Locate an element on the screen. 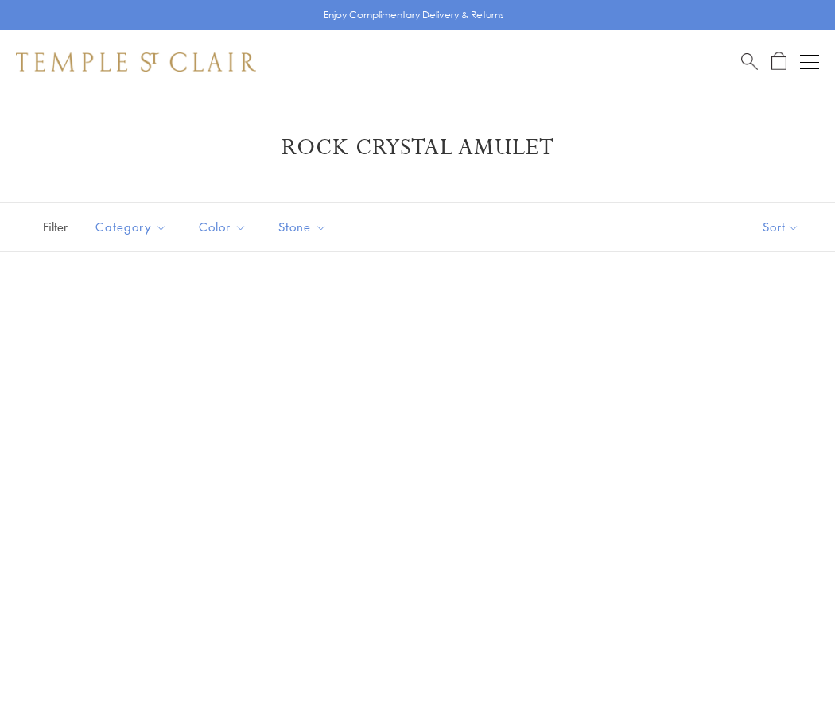 This screenshot has height=706, width=835. button: Show sort by is located at coordinates (781, 227).